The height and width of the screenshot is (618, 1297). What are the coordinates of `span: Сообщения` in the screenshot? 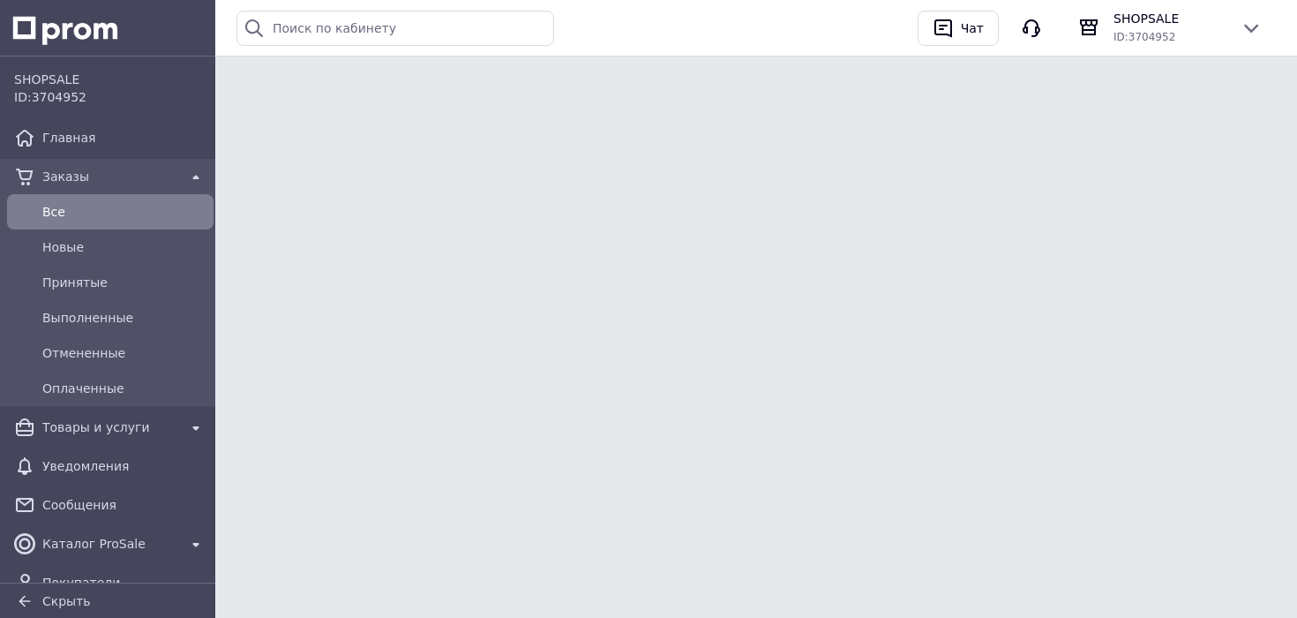 It's located at (124, 505).